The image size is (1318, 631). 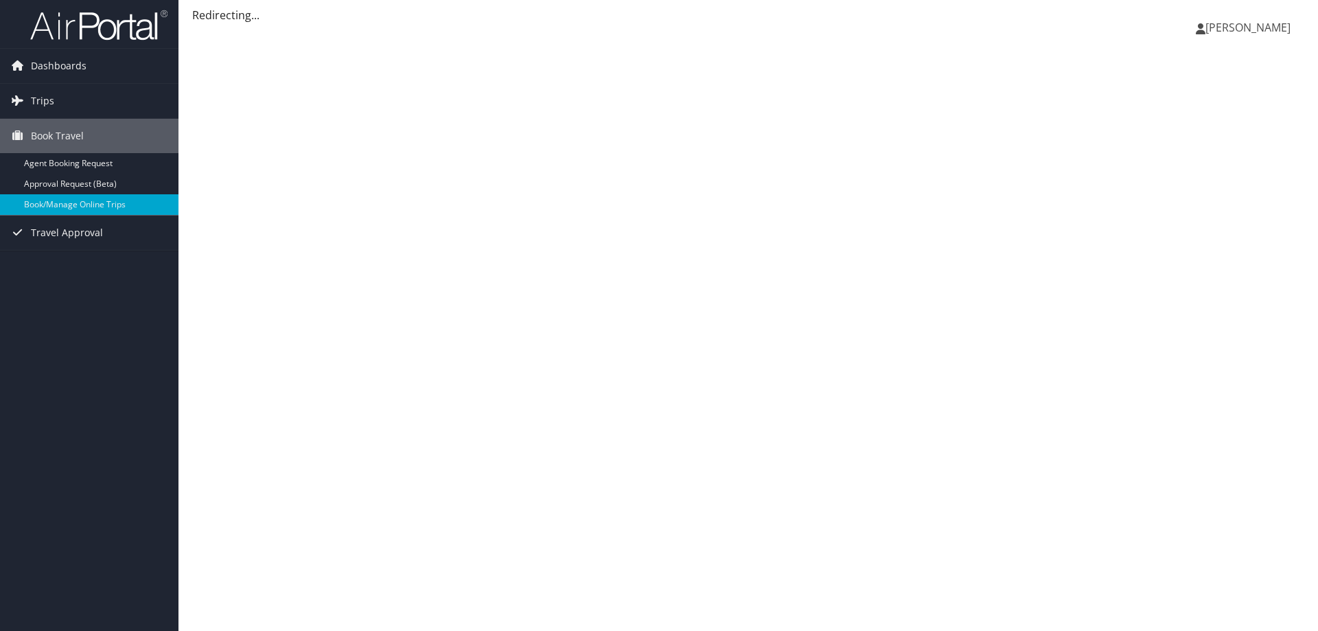 I want to click on span: Travel Approval, so click(x=67, y=233).